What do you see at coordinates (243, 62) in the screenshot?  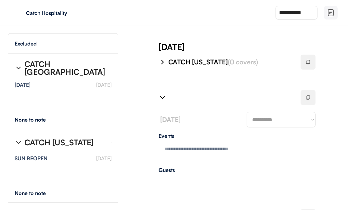 I see `font: (0 covers)` at bounding box center [243, 62].